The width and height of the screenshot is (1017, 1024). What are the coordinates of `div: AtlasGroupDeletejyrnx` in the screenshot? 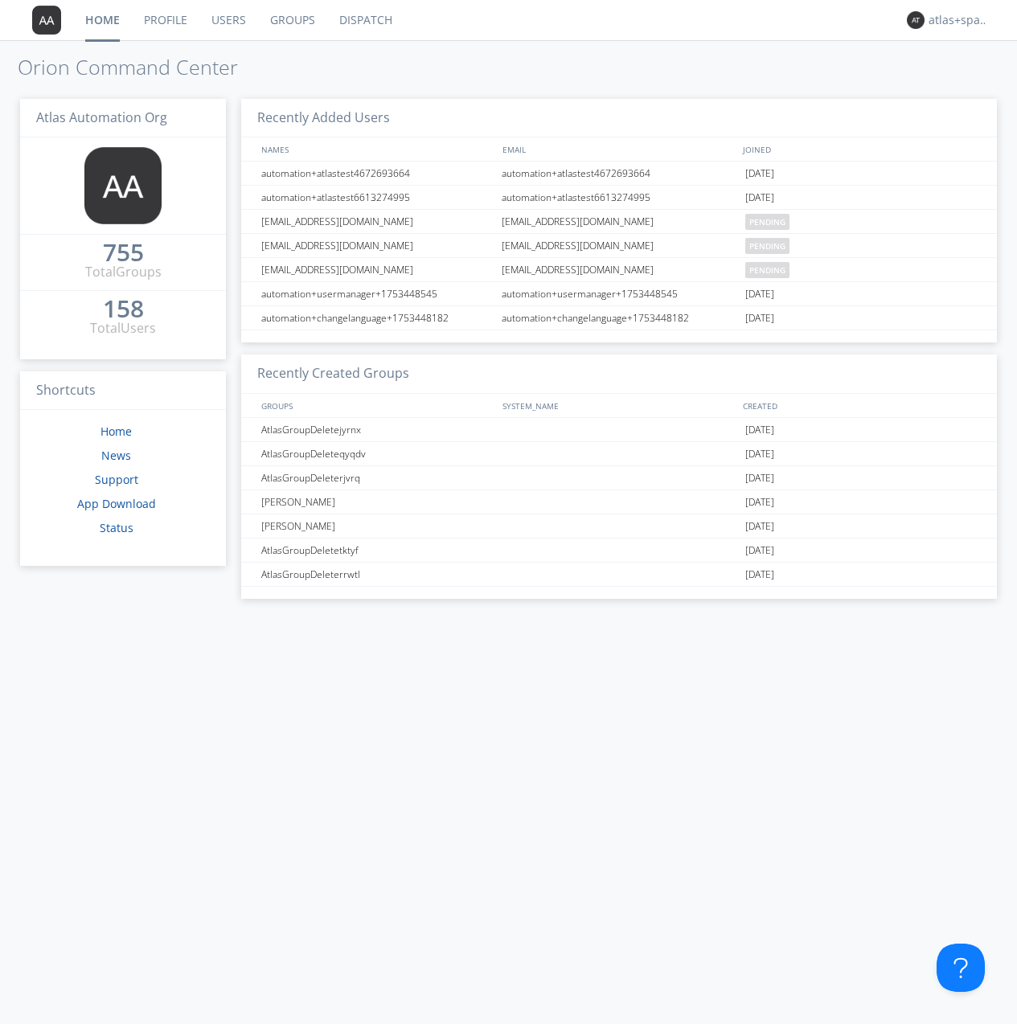 It's located at (377, 429).